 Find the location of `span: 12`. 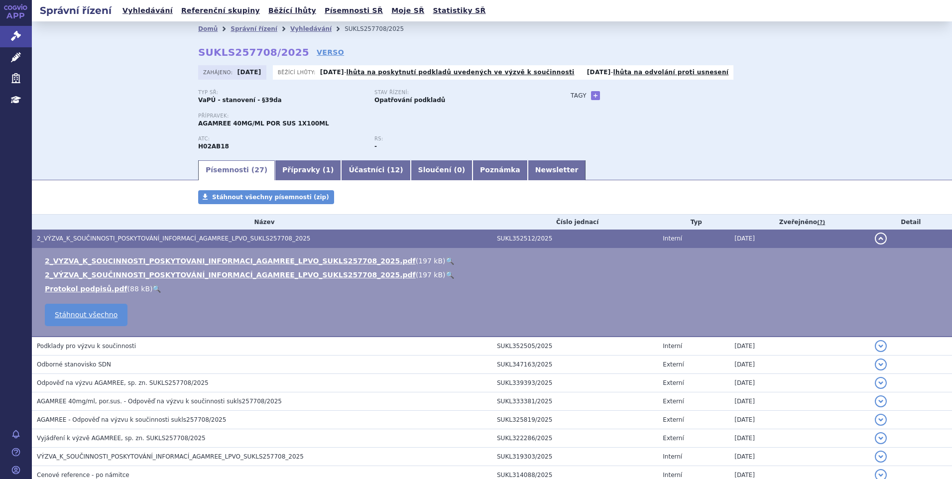

span: 12 is located at coordinates (395, 170).